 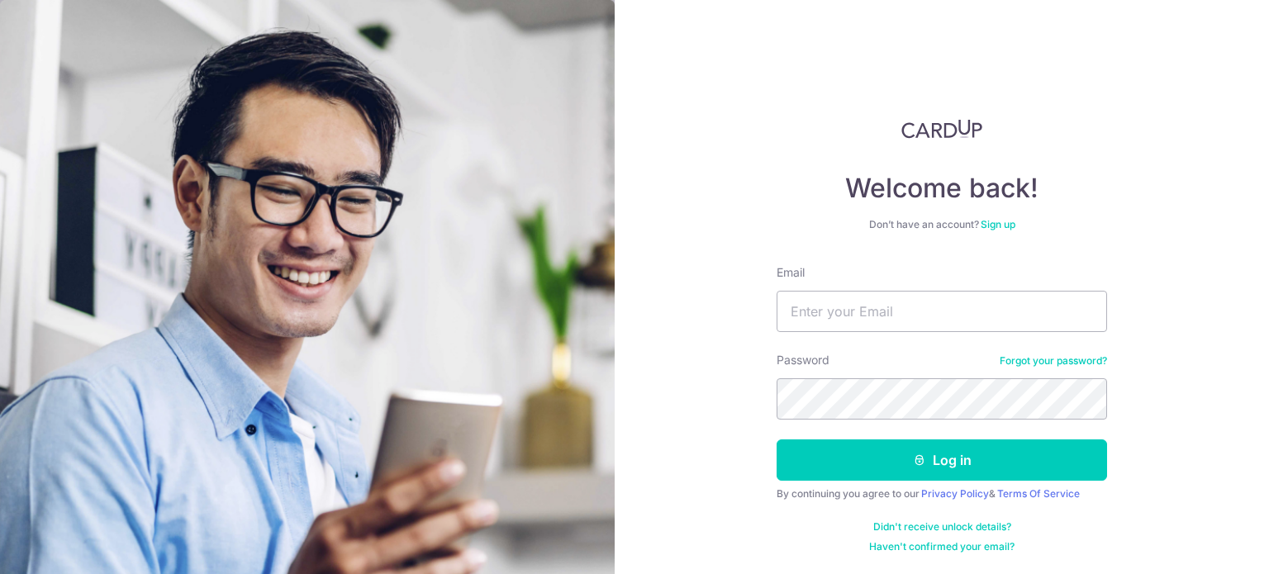 What do you see at coordinates (998, 224) in the screenshot?
I see `a: Sign up` at bounding box center [998, 224].